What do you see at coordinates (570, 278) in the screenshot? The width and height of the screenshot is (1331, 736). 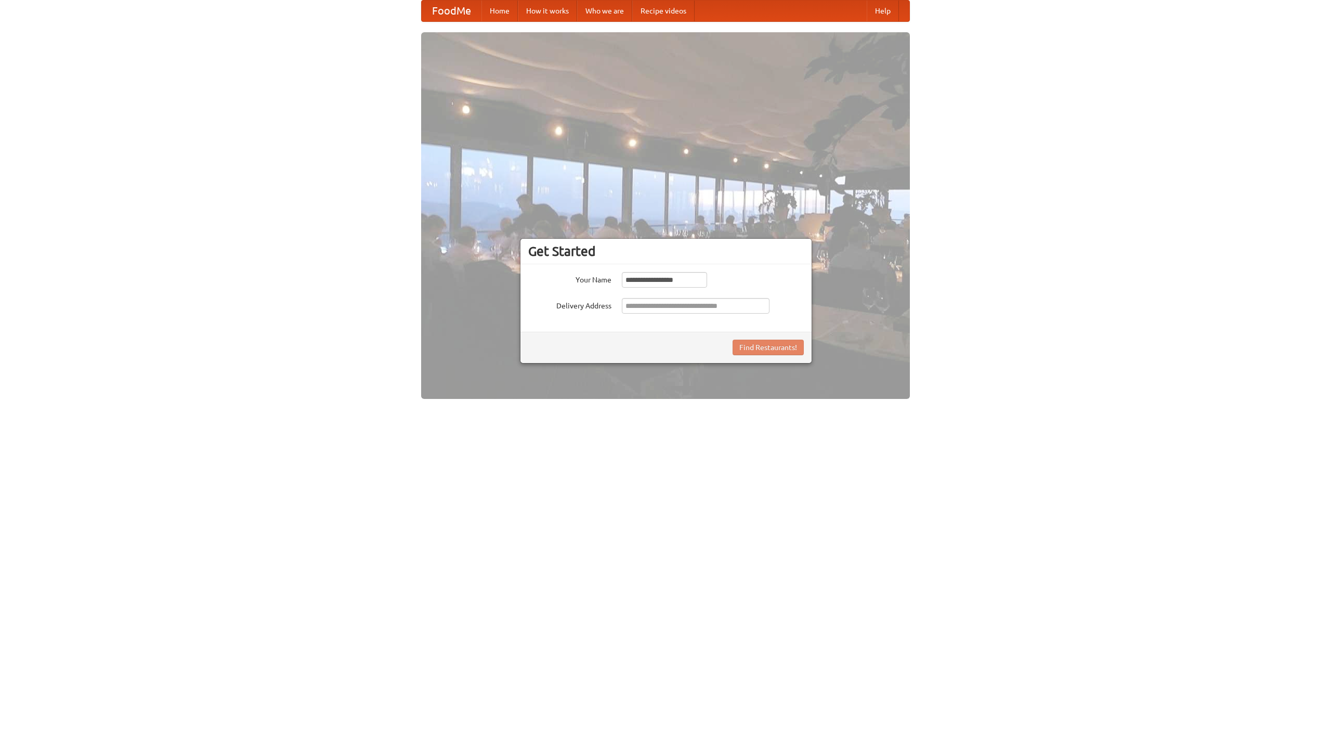 I see `label: Your Name` at bounding box center [570, 278].